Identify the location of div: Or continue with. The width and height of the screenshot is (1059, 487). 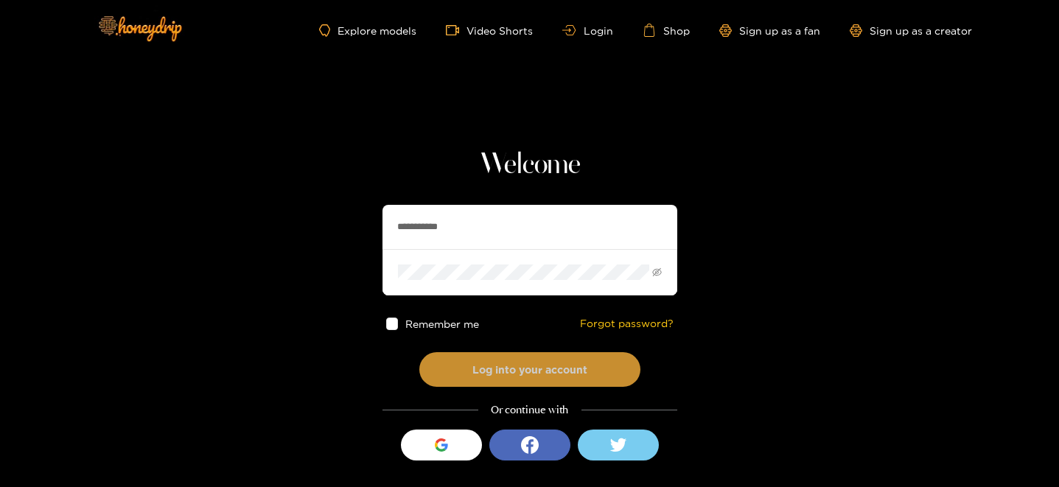
(530, 410).